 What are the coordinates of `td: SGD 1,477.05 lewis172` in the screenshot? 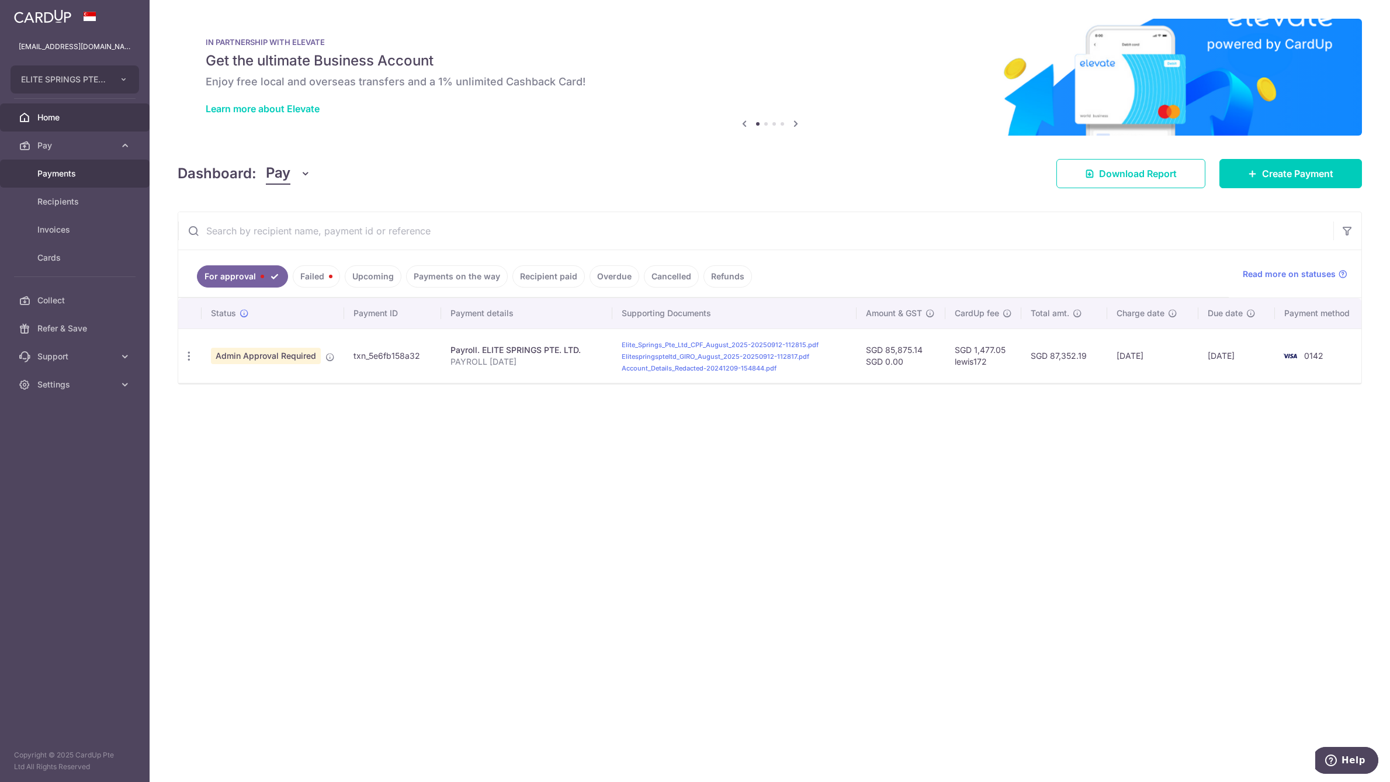 It's located at (983, 355).